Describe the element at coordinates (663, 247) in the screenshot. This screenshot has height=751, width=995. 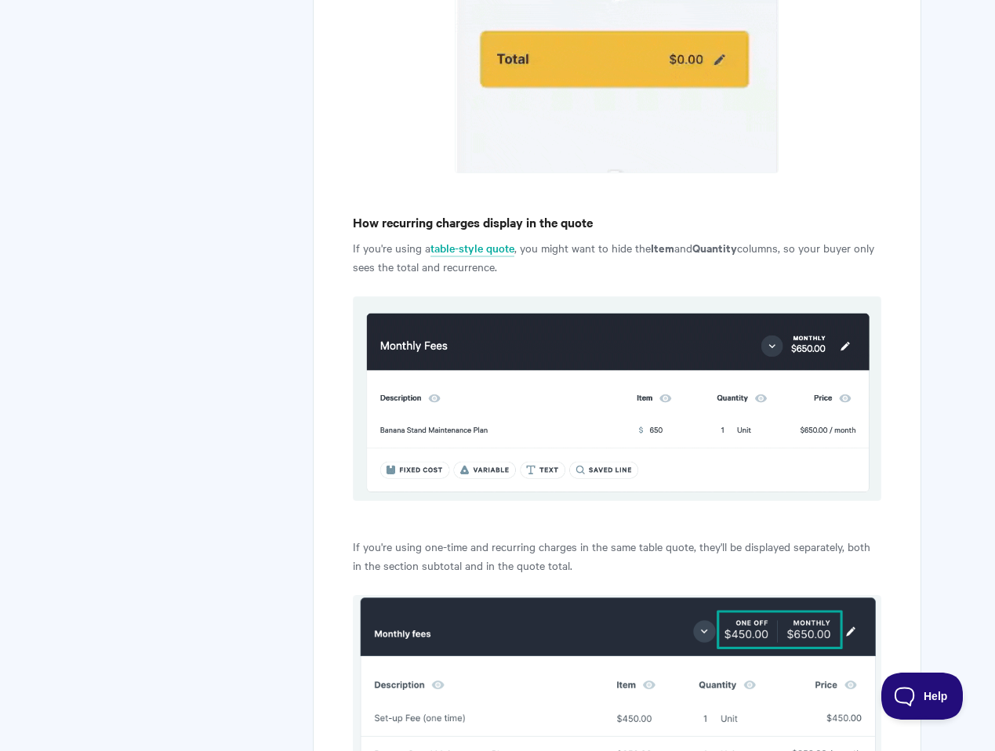
I see `strong: Item` at that location.